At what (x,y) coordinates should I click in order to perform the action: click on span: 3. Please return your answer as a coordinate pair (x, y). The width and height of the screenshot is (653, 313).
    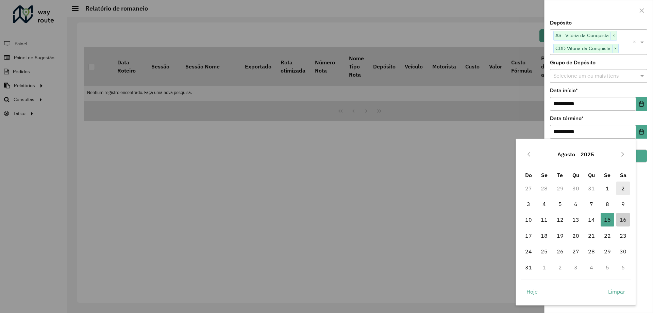
    Looking at the image, I should click on (529, 204).